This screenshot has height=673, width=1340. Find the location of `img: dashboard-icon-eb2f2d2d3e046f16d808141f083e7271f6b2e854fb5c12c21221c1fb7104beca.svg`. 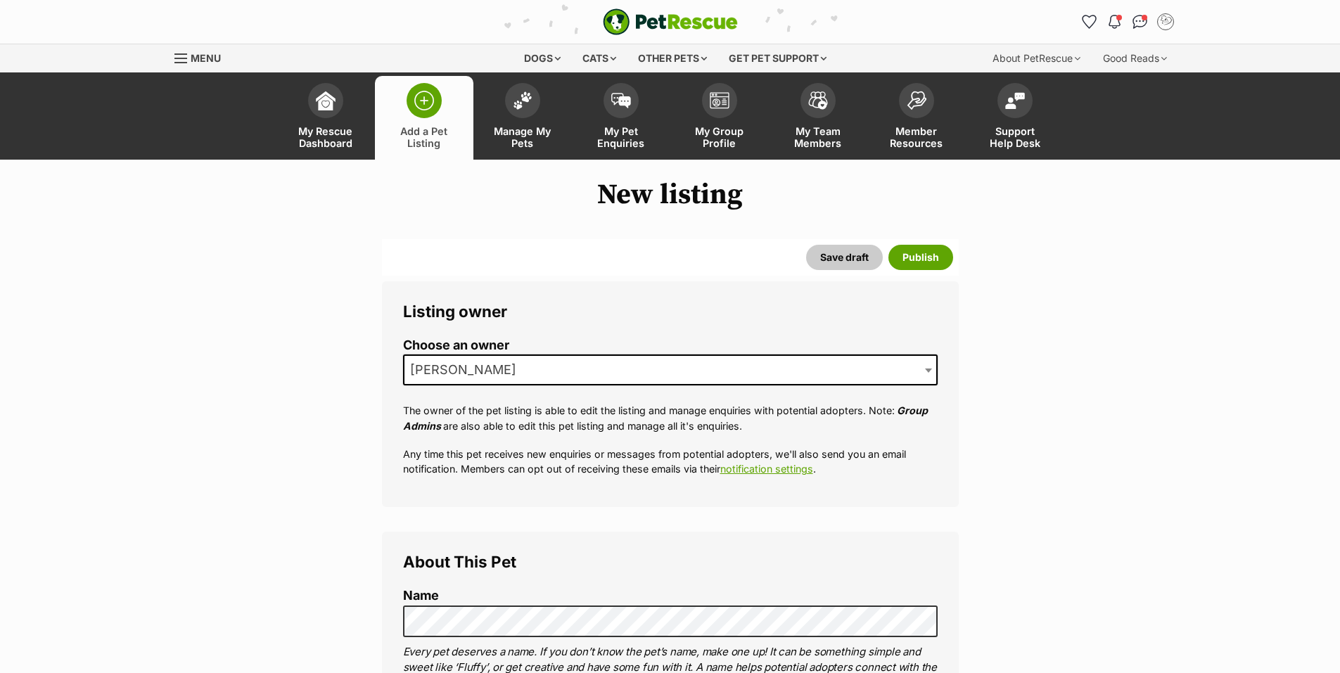

img: dashboard-icon-eb2f2d2d3e046f16d808141f083e7271f6b2e854fb5c12c21221c1fb7104beca.svg is located at coordinates (326, 101).